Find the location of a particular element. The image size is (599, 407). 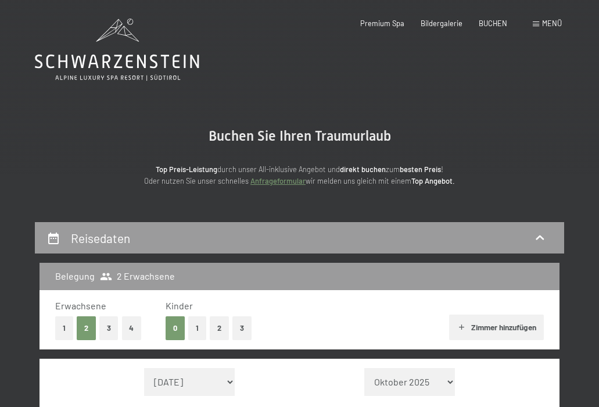

button: 0 is located at coordinates (175, 328).